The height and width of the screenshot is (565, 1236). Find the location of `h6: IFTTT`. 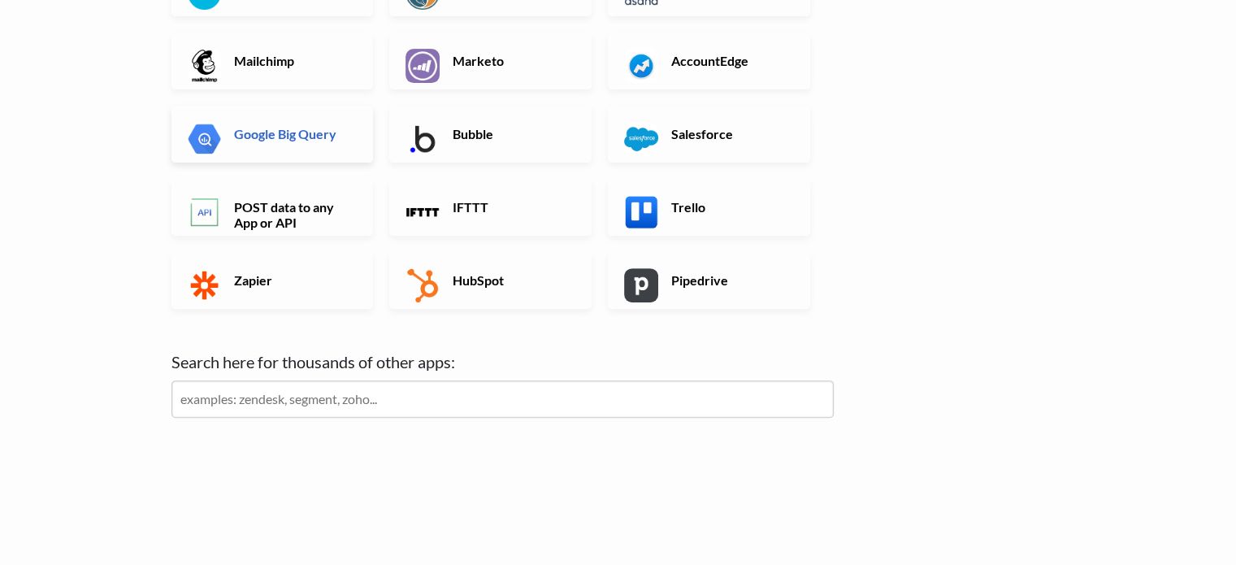

h6: IFTTT is located at coordinates (512, 206).